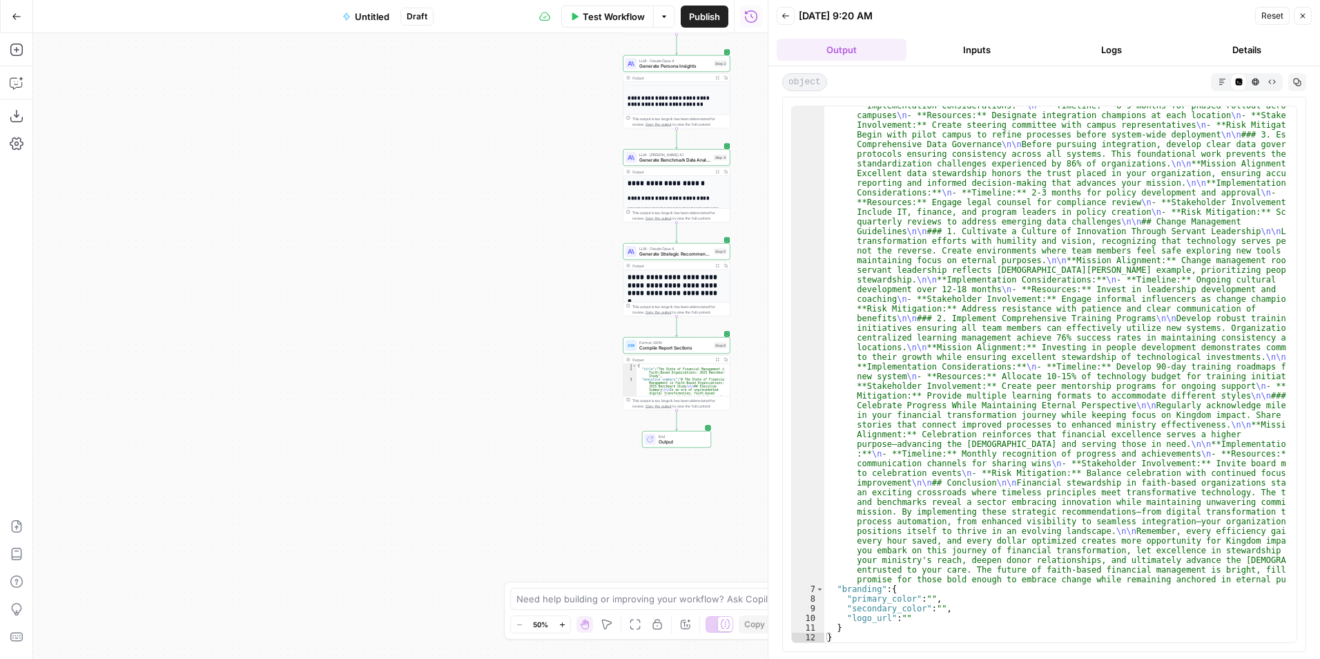 This screenshot has height=659, width=1320. Describe the element at coordinates (682, 442) in the screenshot. I see `span: Output` at that location.